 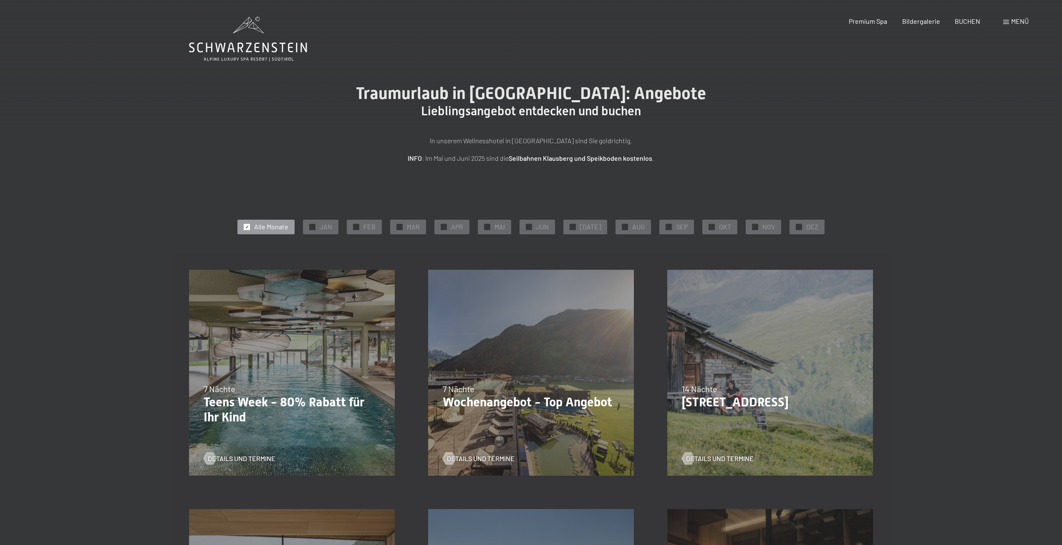 What do you see at coordinates (968, 21) in the screenshot?
I see `a: BUCHEN` at bounding box center [968, 21].